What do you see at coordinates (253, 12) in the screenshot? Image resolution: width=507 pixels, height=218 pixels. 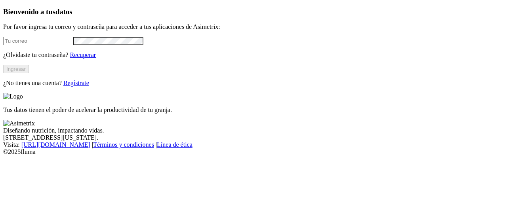 I see `h3: Bienvenido a tus` at bounding box center [253, 12].